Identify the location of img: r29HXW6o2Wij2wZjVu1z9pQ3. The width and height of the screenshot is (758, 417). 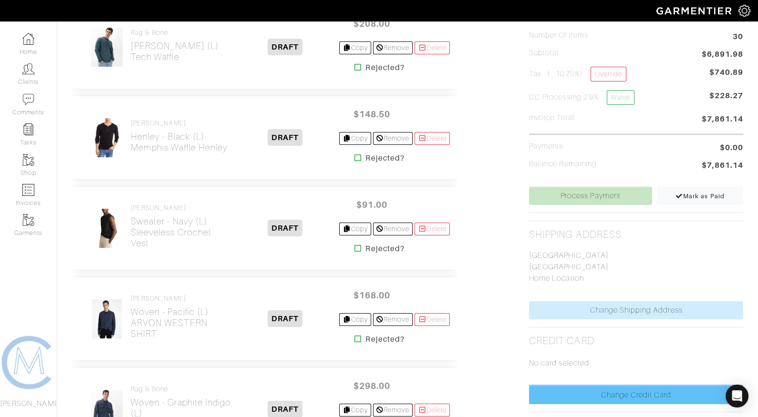
(107, 47).